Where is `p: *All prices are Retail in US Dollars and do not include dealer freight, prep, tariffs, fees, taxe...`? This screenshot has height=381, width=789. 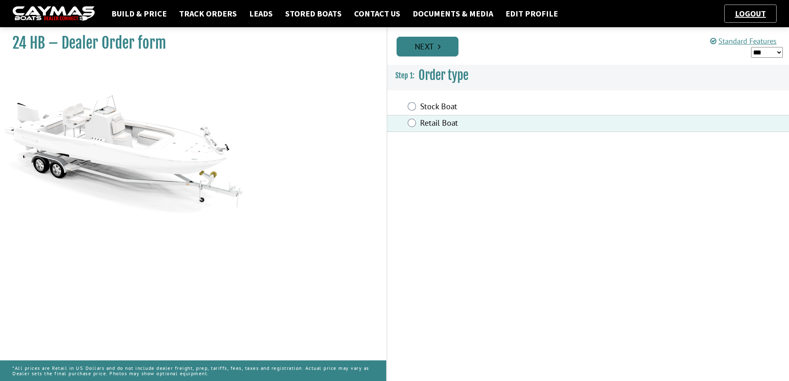
p: *All prices are Retail in US Dollars and do not include dealer freight, prep, tariffs, fees, taxe... is located at coordinates (193, 371).